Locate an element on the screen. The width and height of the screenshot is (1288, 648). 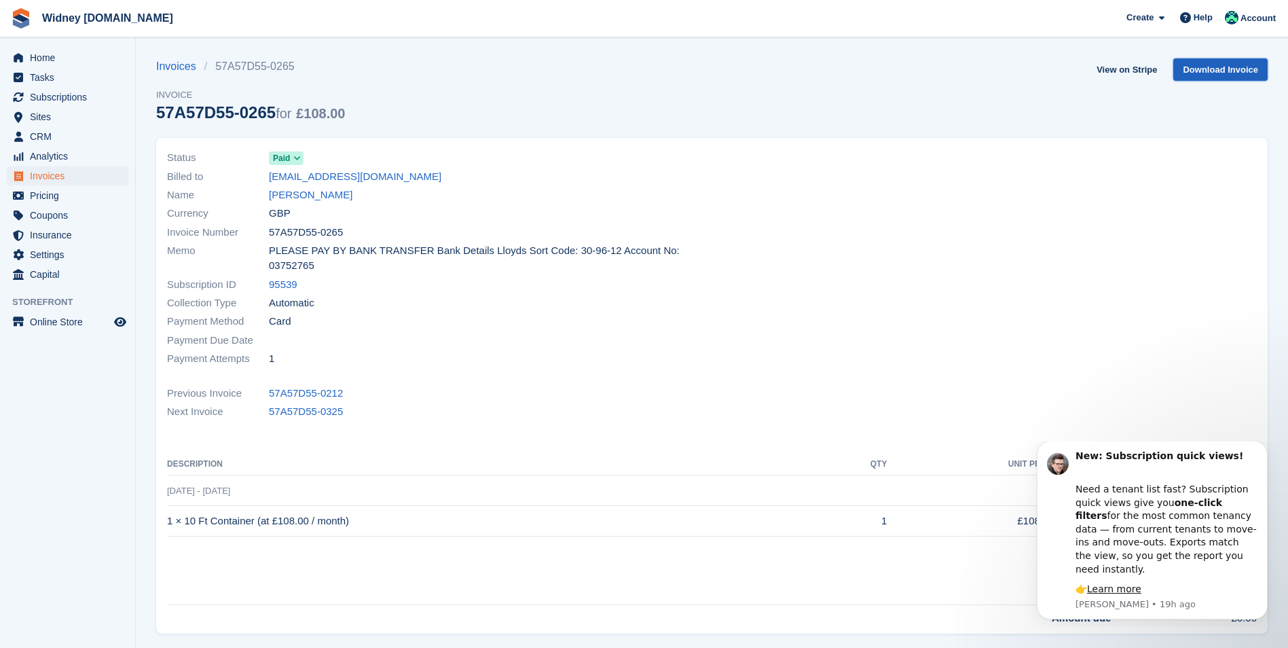
span: Memo is located at coordinates (218, 258).